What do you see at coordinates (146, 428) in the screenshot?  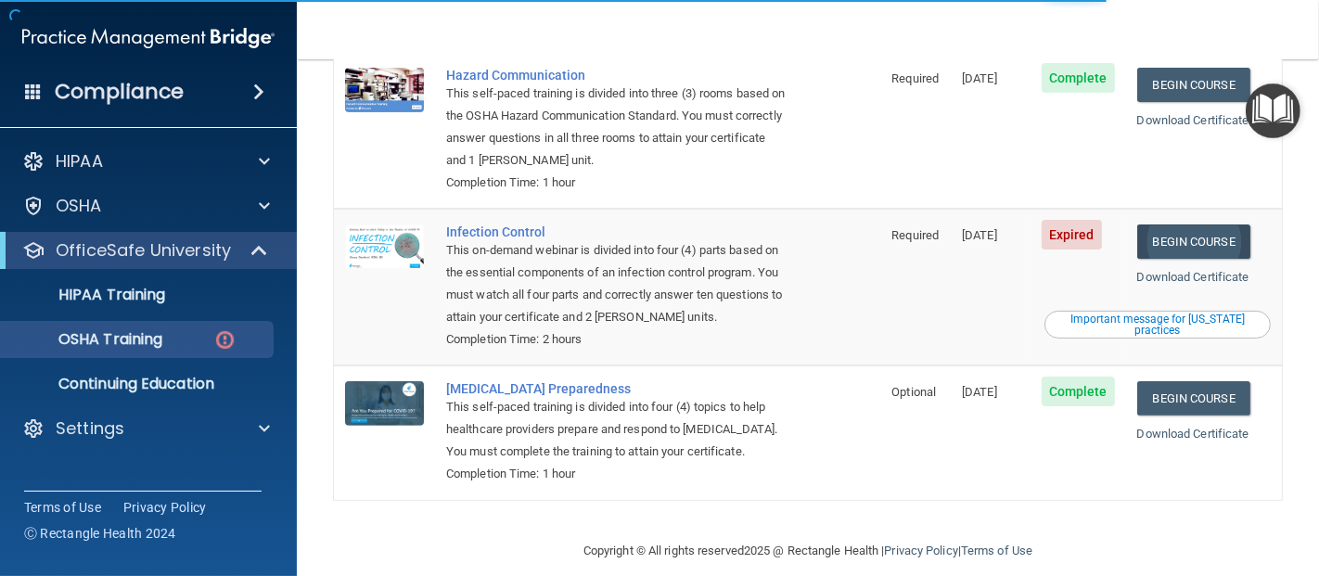 I see `a: Settings` at bounding box center [146, 428].